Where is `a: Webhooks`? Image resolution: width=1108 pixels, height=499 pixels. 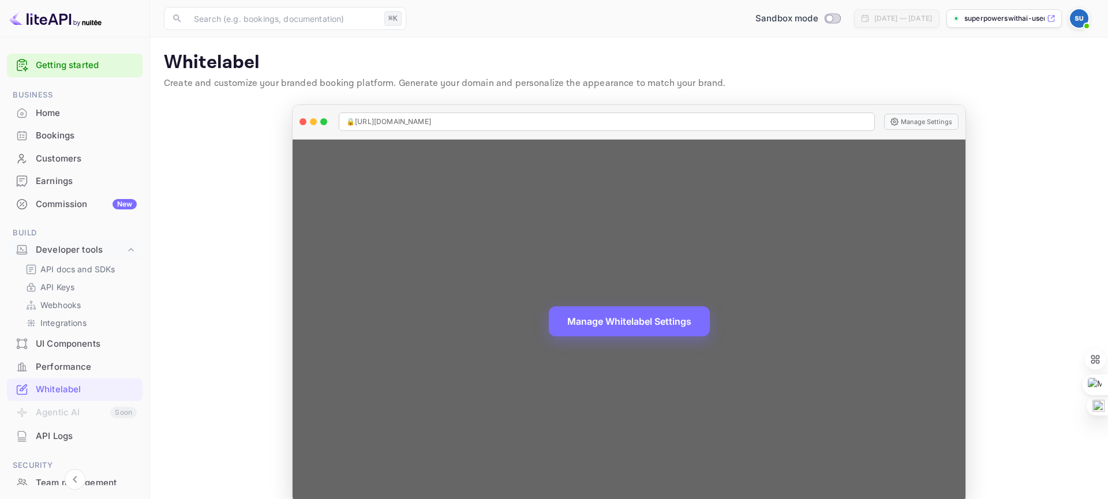
a: Webhooks is located at coordinates (79, 305).